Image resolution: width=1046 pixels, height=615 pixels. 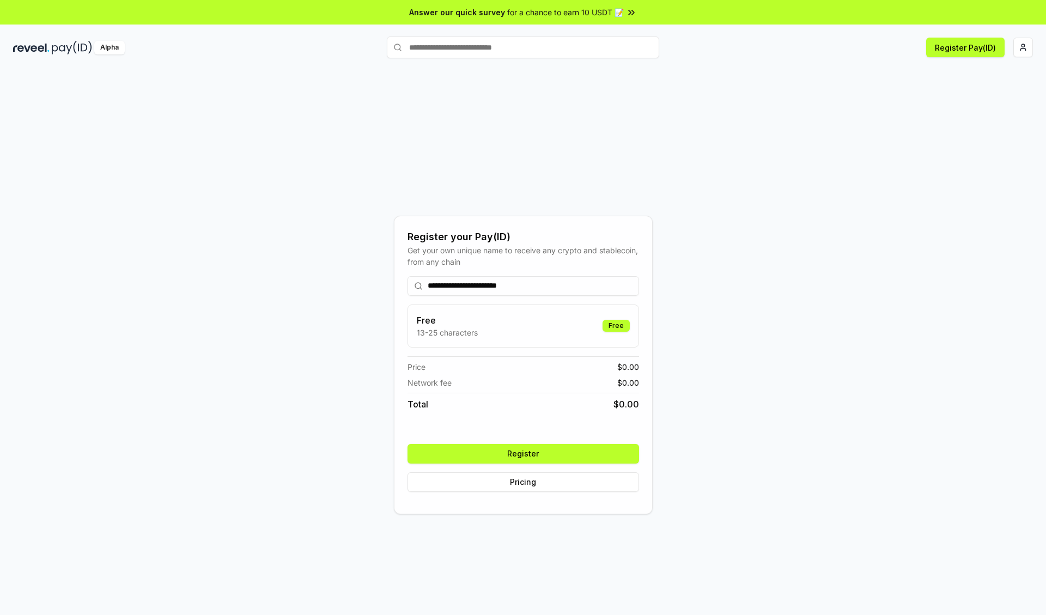 What do you see at coordinates (418, 404) in the screenshot?
I see `span: Total` at bounding box center [418, 404].